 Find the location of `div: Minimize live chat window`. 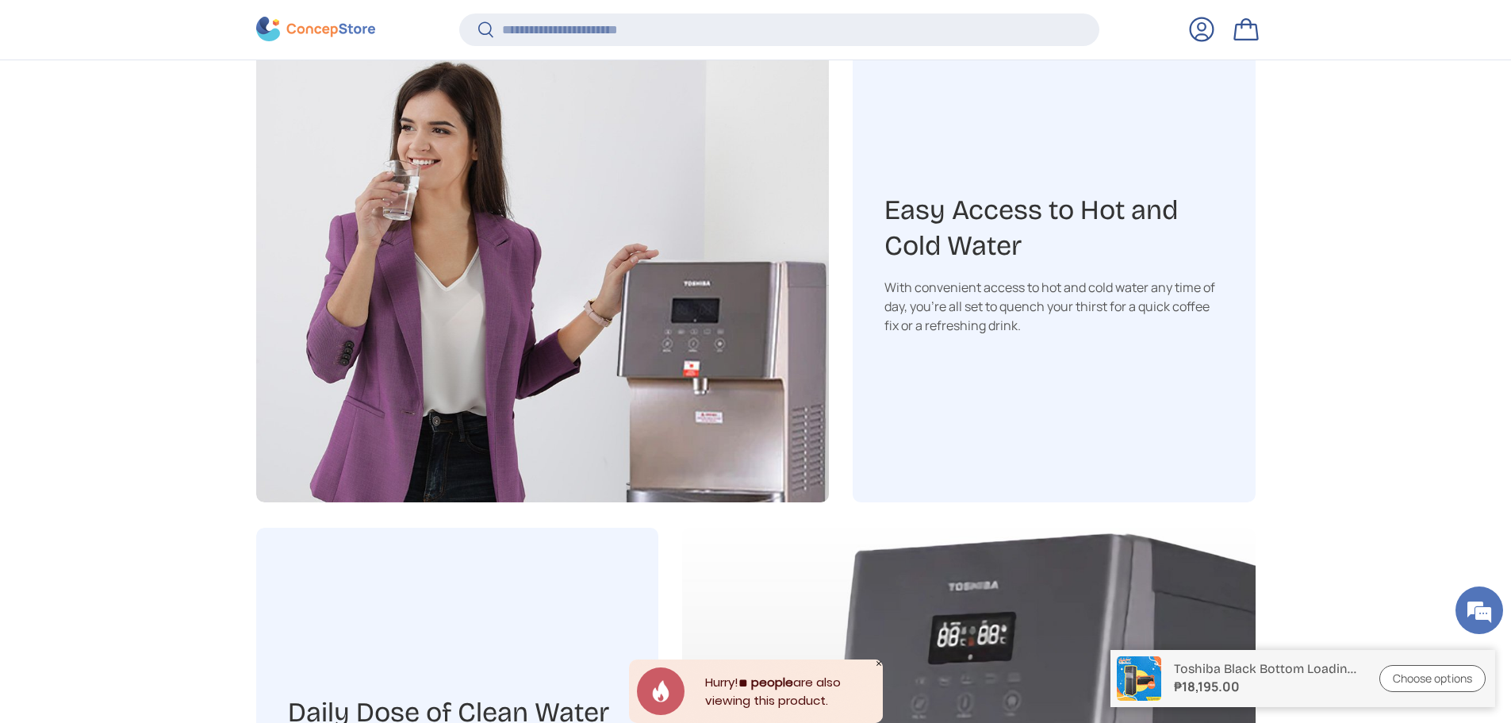

div: Minimize live chat window is located at coordinates (279, 27).